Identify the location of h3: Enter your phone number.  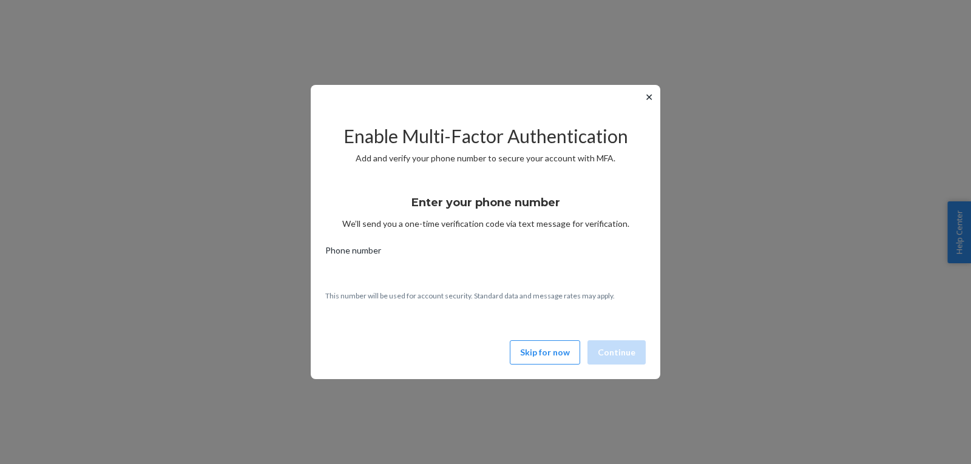
(486, 203).